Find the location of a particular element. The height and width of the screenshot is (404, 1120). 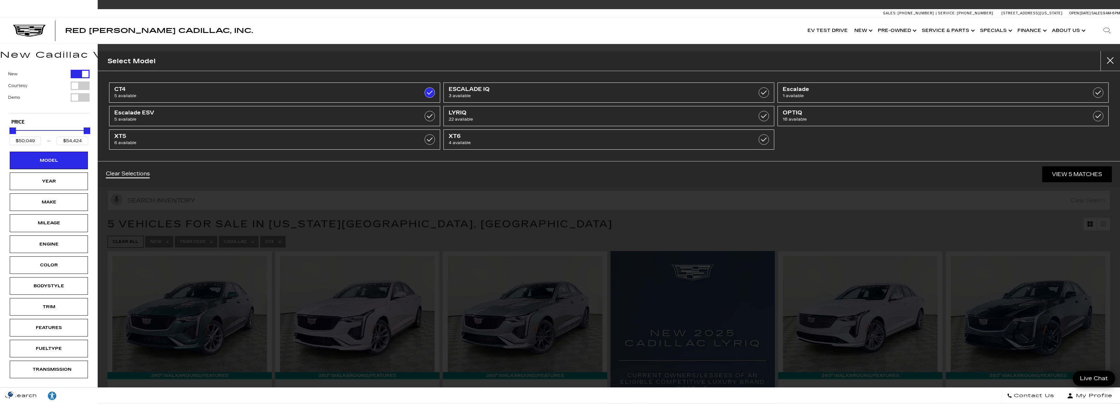

a: Pre-Owned is located at coordinates (897, 31).